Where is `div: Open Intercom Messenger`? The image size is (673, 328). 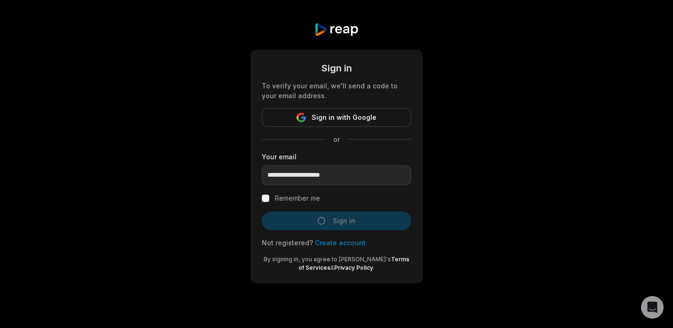 div: Open Intercom Messenger is located at coordinates (653, 307).